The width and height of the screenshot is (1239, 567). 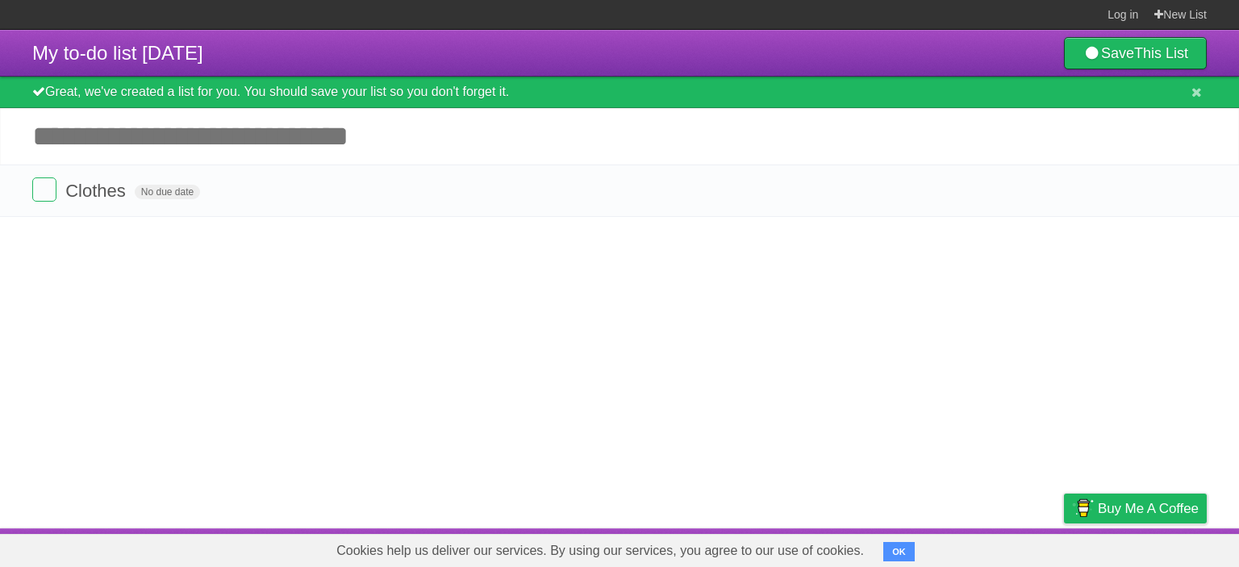 What do you see at coordinates (44, 190) in the screenshot?
I see `label: Done` at bounding box center [44, 190].